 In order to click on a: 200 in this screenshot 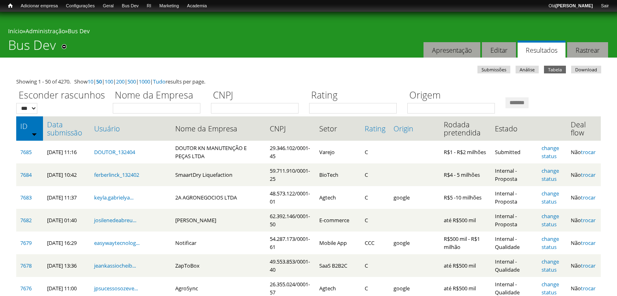, I will do `click(120, 82)`.